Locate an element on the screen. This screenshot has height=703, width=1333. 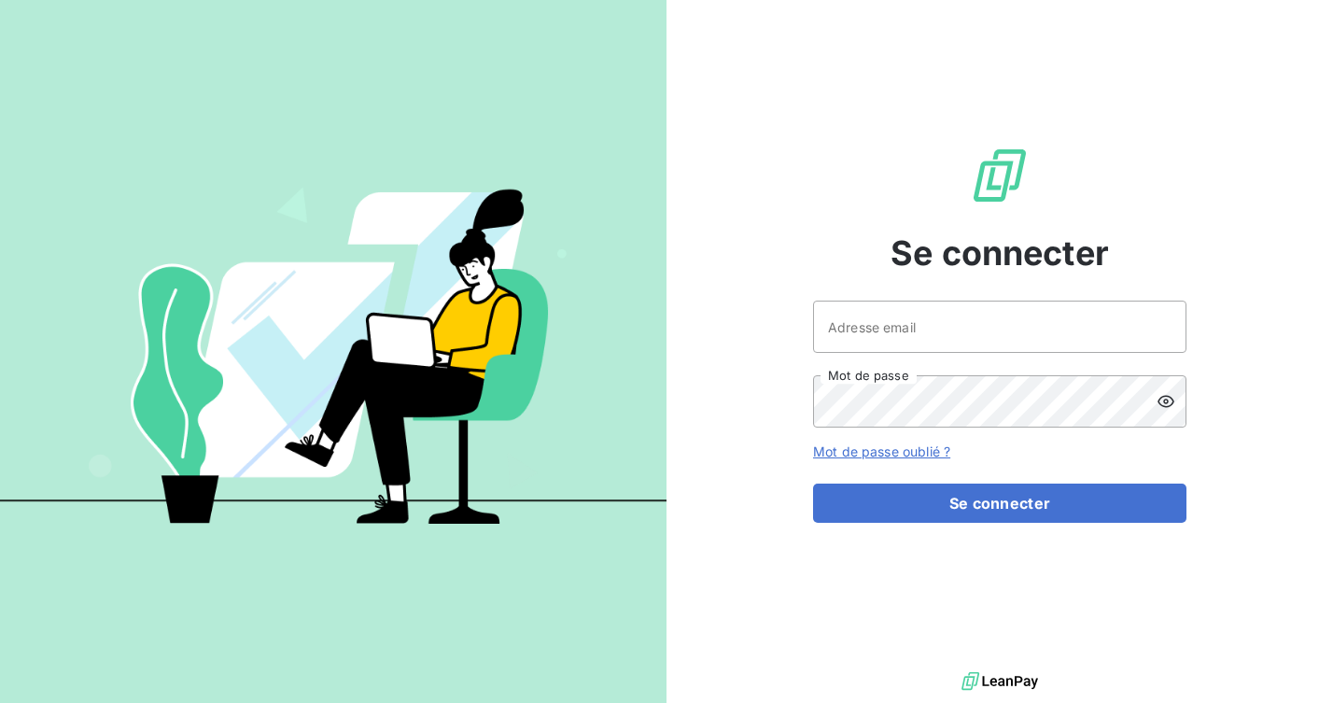
button: Se connecter is located at coordinates (1000, 503).